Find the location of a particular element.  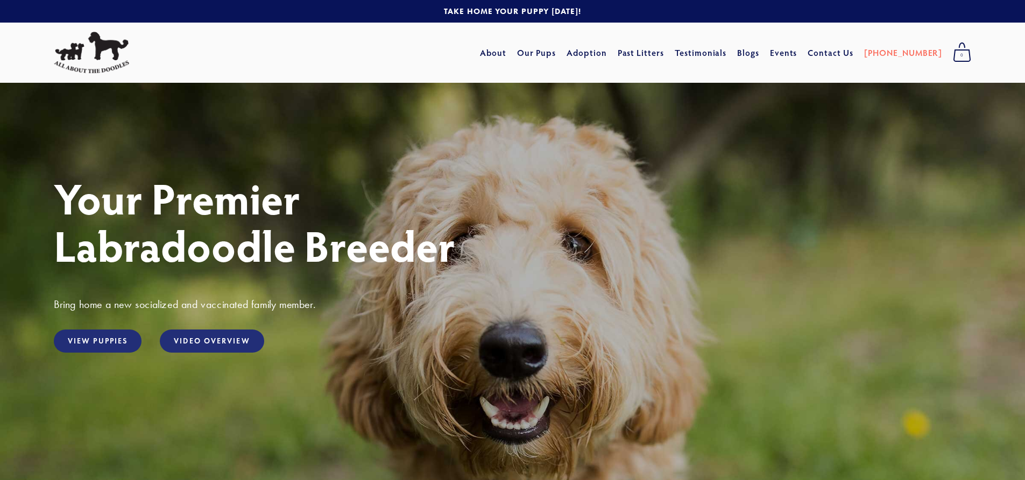

a: Testimonials is located at coordinates (700, 53).